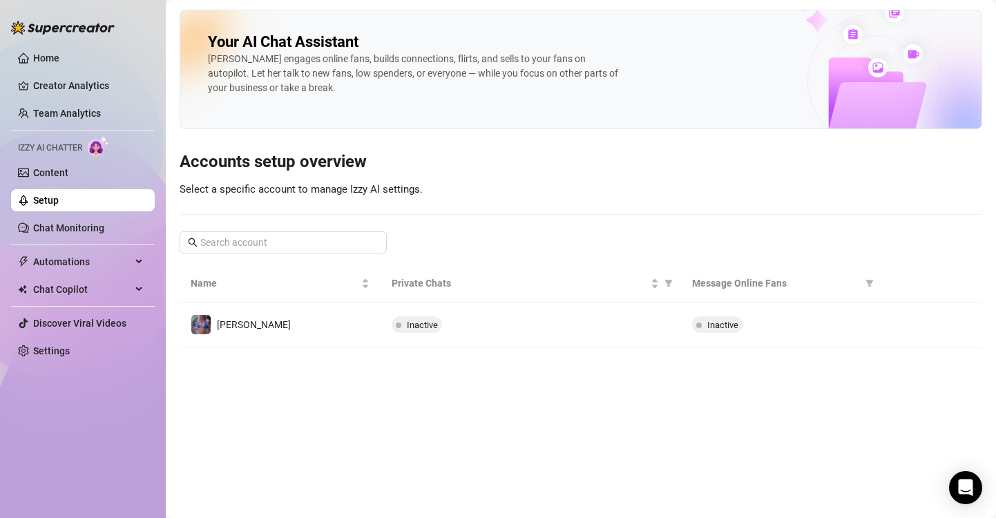 This screenshot has width=996, height=518. What do you see at coordinates (82, 289) in the screenshot?
I see `span: Chat Copilot` at bounding box center [82, 289].